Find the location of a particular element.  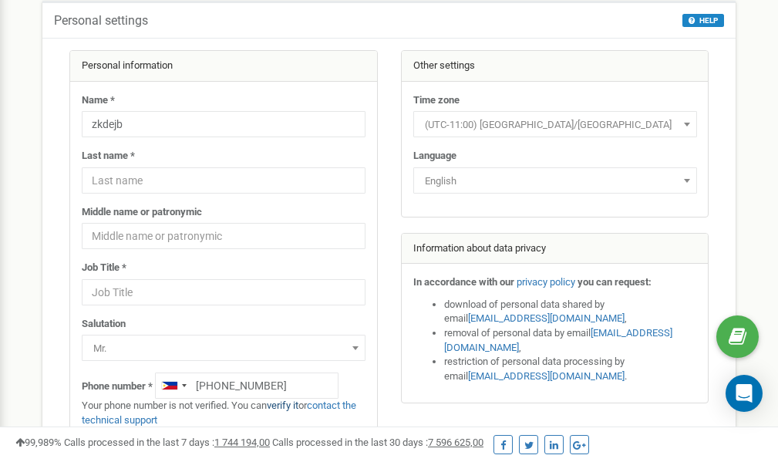

div: Personal information is located at coordinates (224, 66).